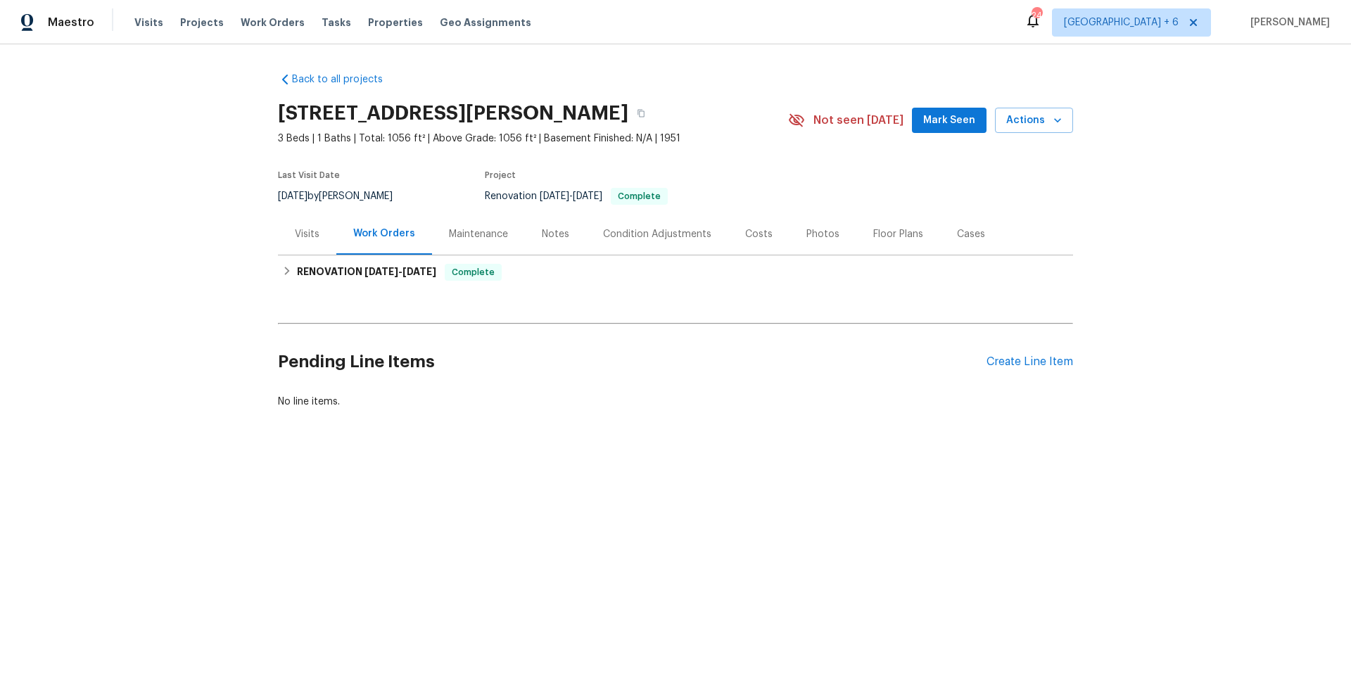 This screenshot has height=674, width=1351. What do you see at coordinates (336, 23) in the screenshot?
I see `span: Tasks` at bounding box center [336, 23].